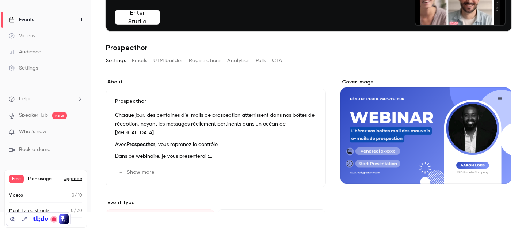  What do you see at coordinates (60, 115) in the screenshot?
I see `span: new` at bounding box center [60, 115].